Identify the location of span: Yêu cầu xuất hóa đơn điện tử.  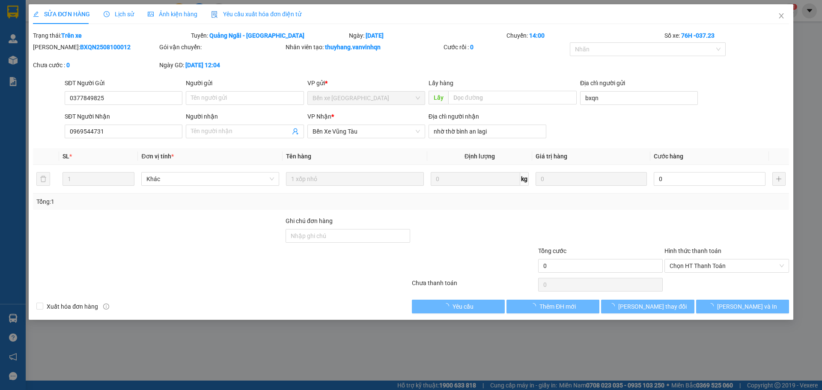
(256, 14).